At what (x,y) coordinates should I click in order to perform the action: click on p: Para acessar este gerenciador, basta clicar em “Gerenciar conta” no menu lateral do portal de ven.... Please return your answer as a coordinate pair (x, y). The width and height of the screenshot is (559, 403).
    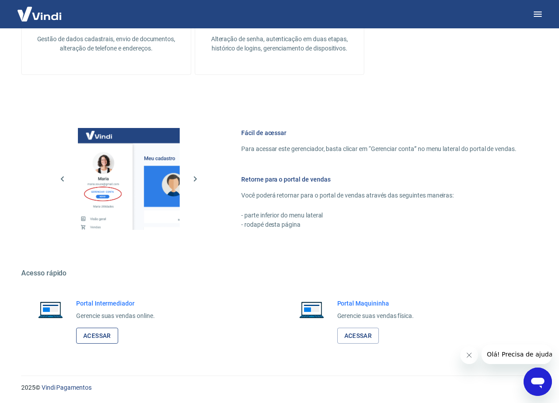
    Looking at the image, I should click on (379, 149).